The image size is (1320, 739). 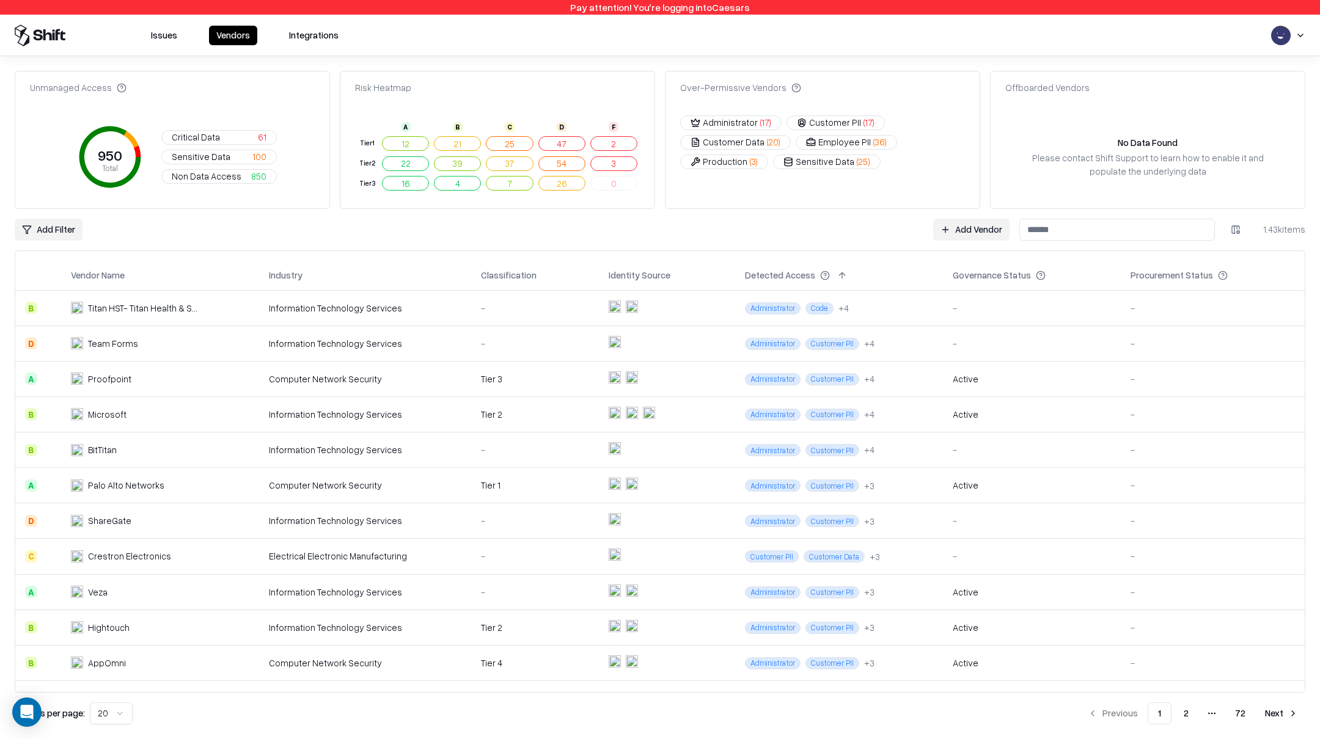 What do you see at coordinates (49, 713) in the screenshot?
I see `p: Results per page:` at bounding box center [49, 713].